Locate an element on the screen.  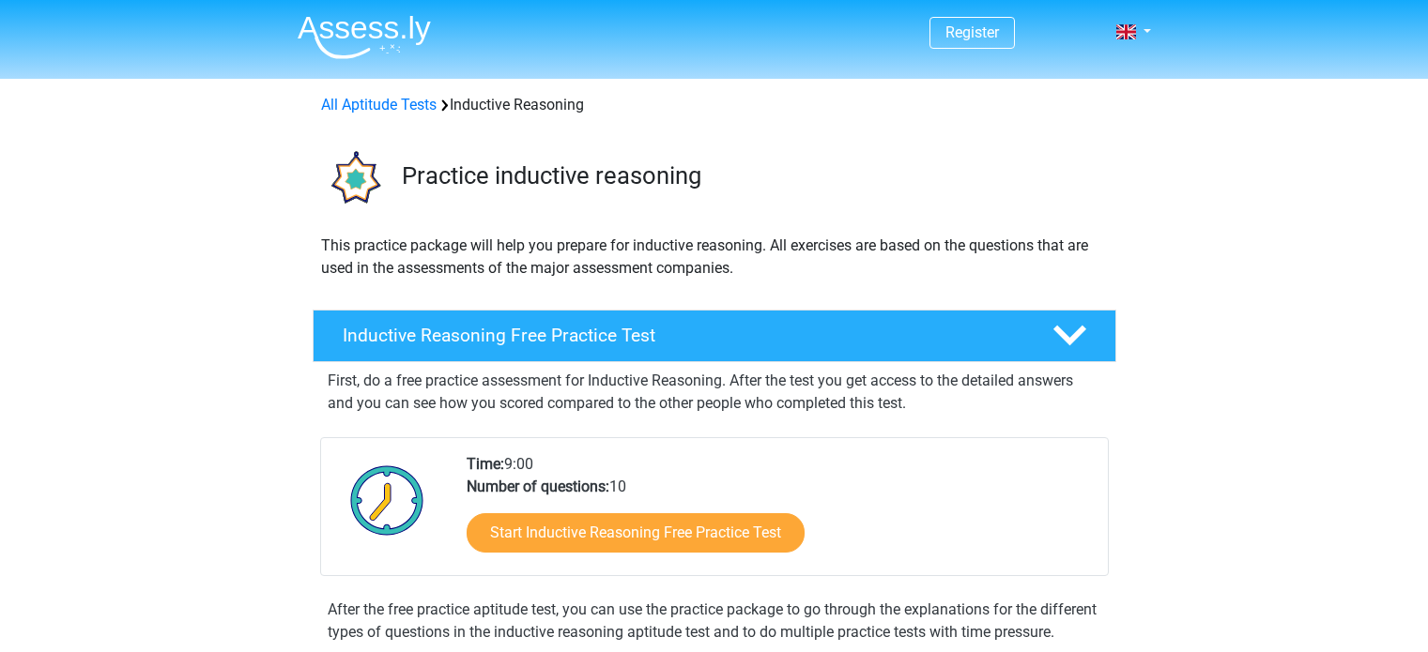
p: First, do a free practice assessment for Inductive Reasoning. After the test you get access to th... is located at coordinates (714, 392).